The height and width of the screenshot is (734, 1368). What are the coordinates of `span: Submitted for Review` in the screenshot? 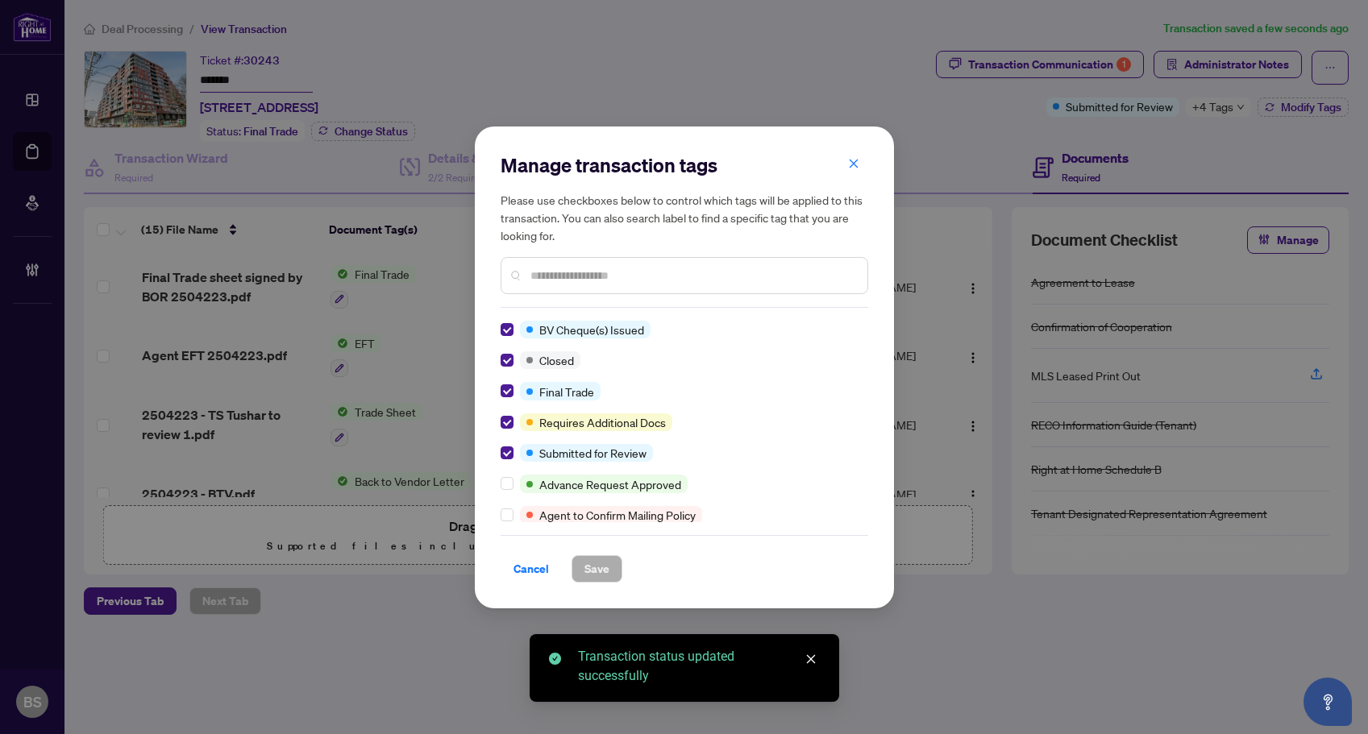 It's located at (592, 453).